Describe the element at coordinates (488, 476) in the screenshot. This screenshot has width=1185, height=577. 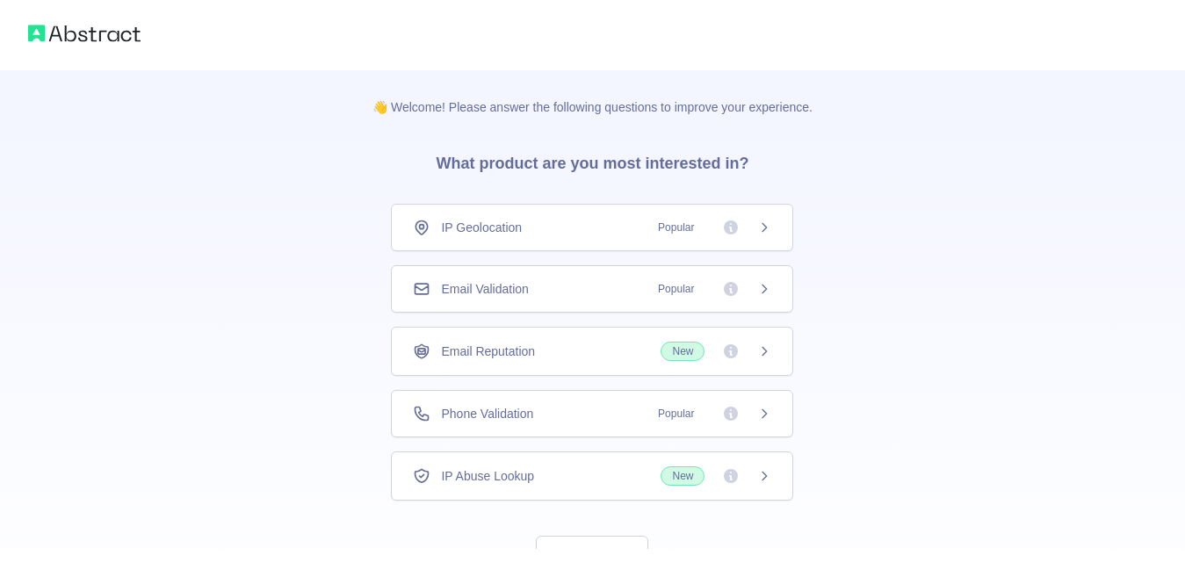
I see `span: IP Abuse Lookup` at that location.